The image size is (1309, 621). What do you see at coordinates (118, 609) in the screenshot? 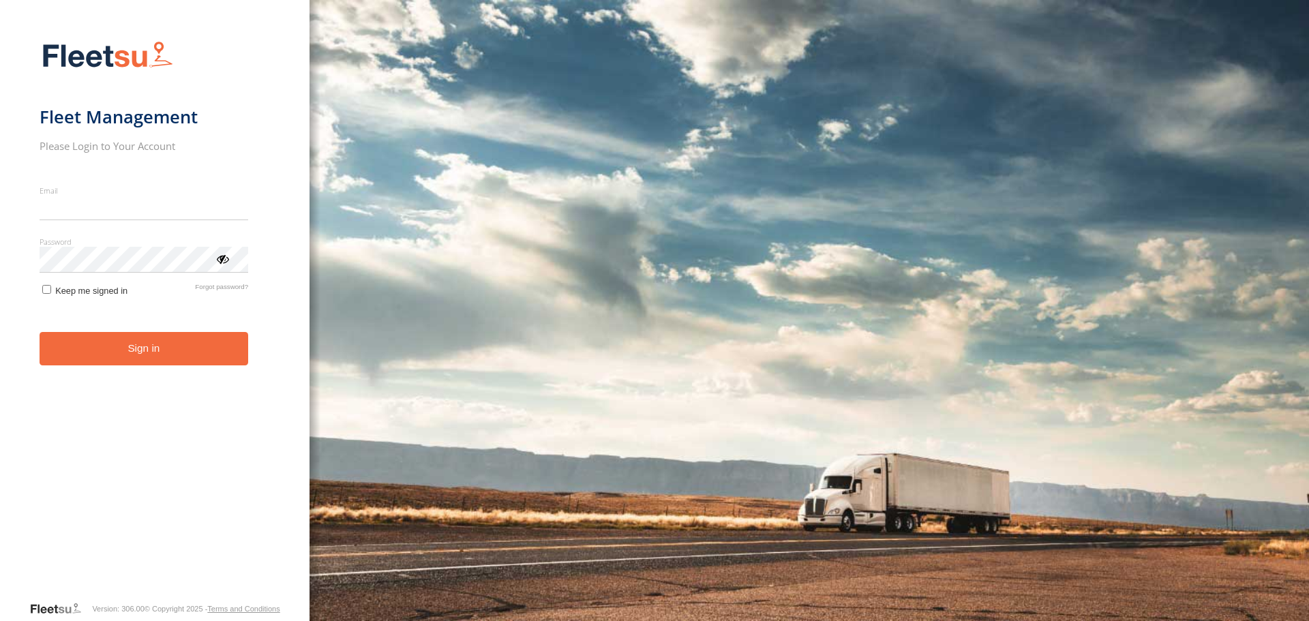
I see `div: Version: 306.00` at bounding box center [118, 609].